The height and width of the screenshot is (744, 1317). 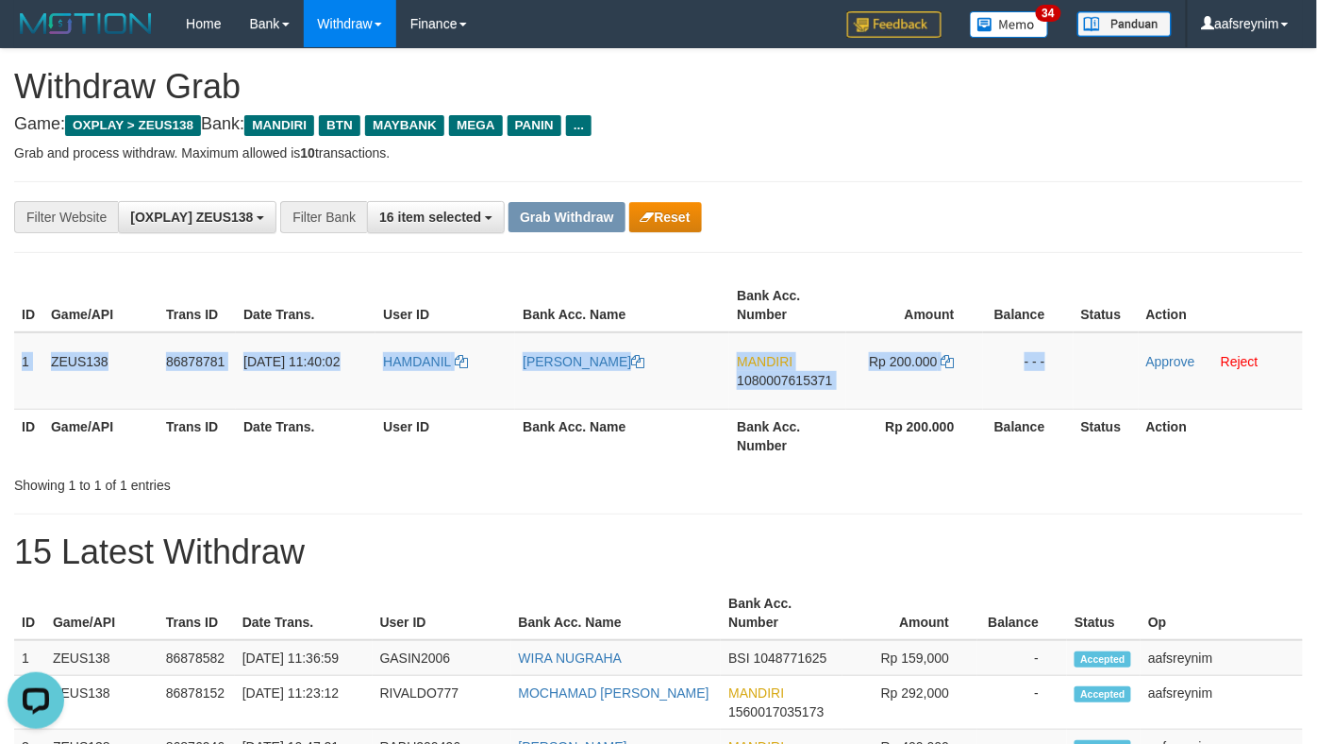 What do you see at coordinates (739, 658) in the screenshot?
I see `span: BSI` at bounding box center [739, 658].